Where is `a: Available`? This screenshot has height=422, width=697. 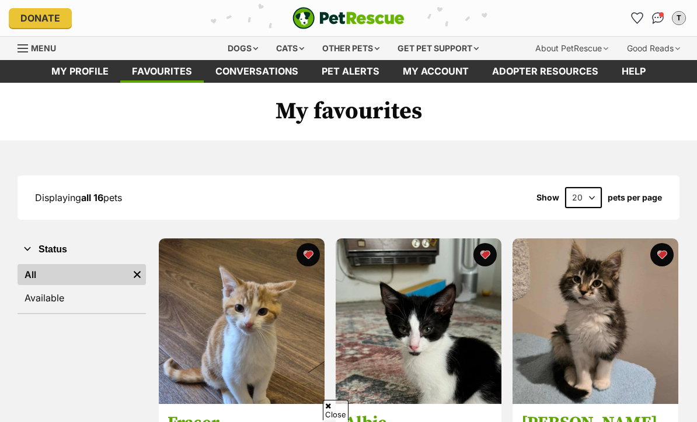 a: Available is located at coordinates (82, 298).